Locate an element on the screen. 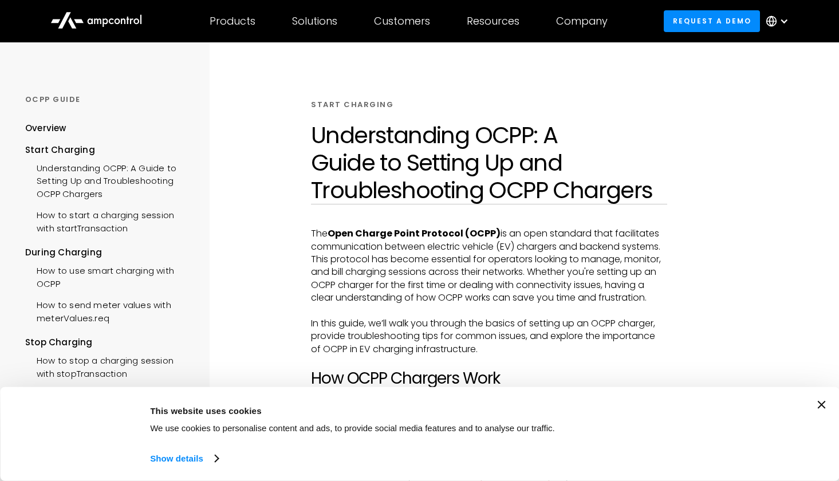  a: How to send meter values with meterValues.req is located at coordinates (109, 311).